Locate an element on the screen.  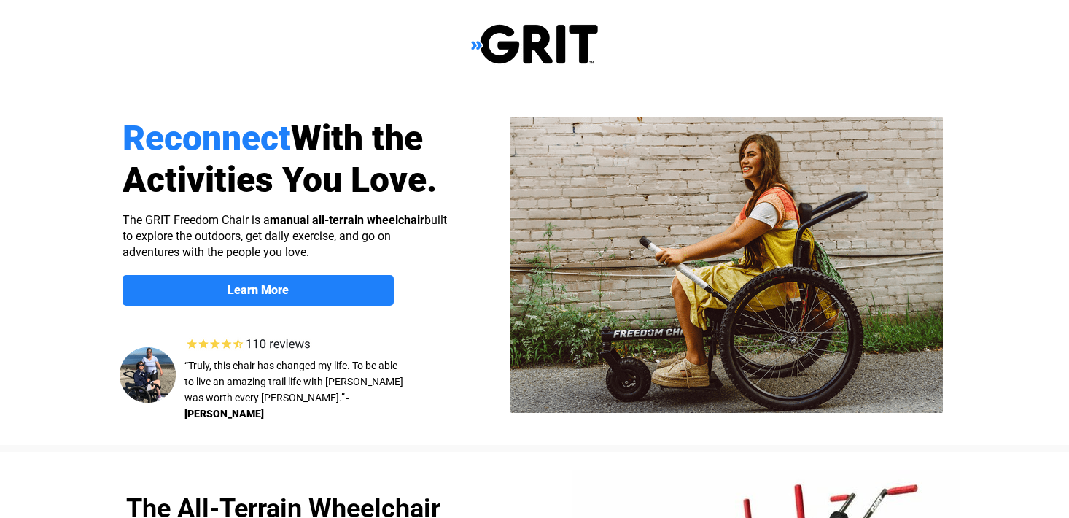
span: With the is located at coordinates (357, 138).